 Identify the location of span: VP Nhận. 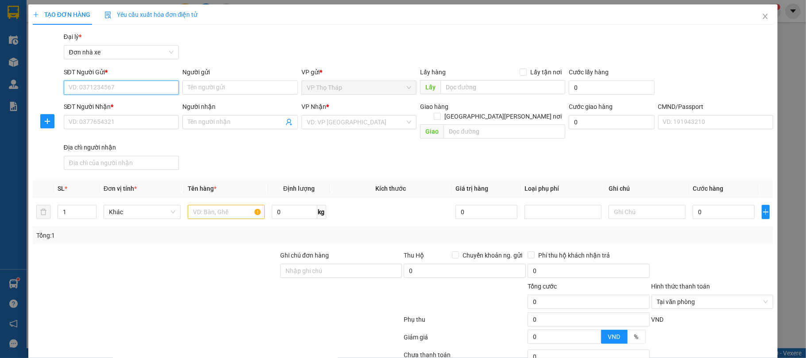
(314, 107).